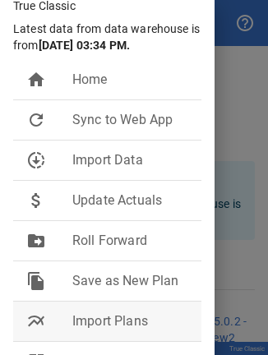 This screenshot has width=268, height=355. What do you see at coordinates (130, 321) in the screenshot?
I see `span: Import Plans` at bounding box center [130, 321].